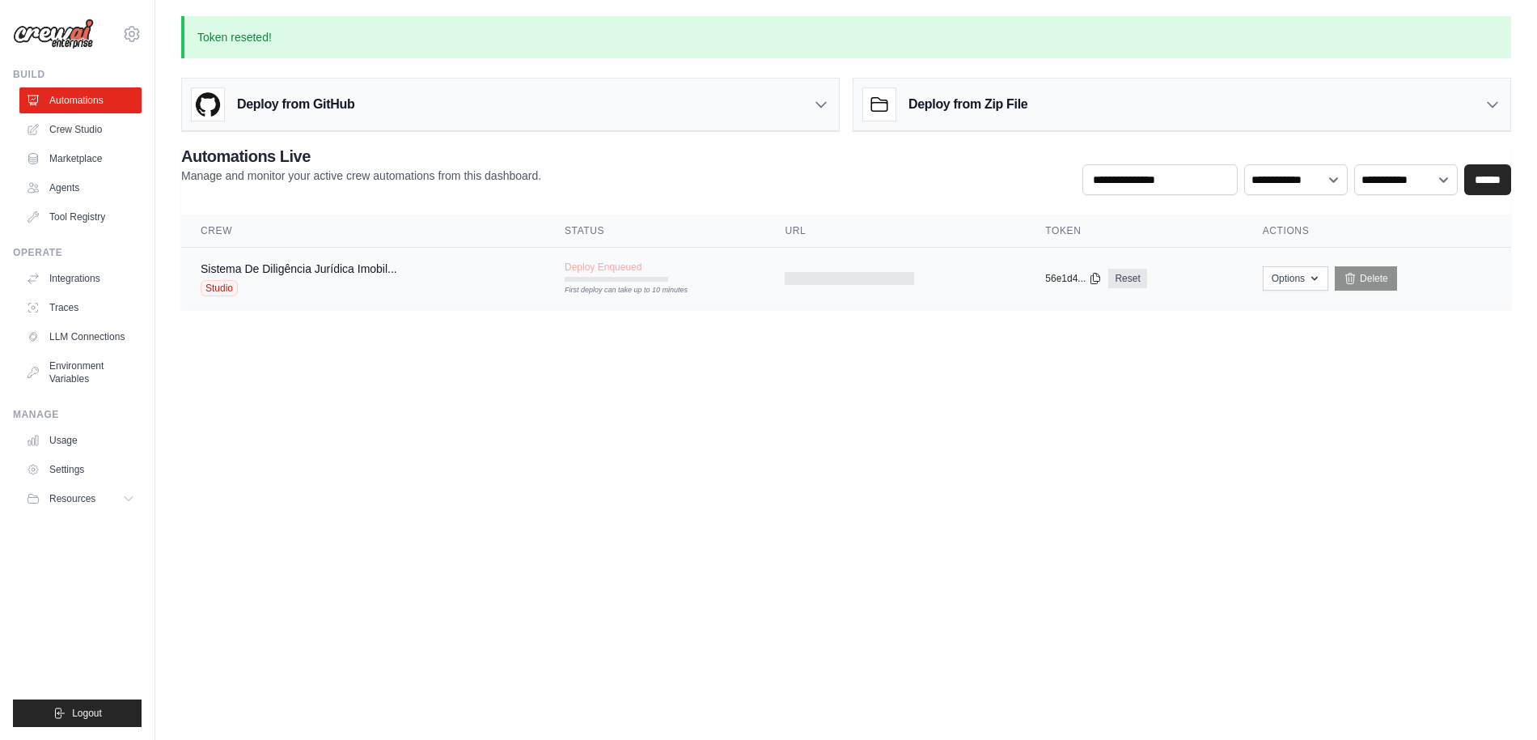  Describe the element at coordinates (295, 104) in the screenshot. I see `h3: Deploy from GitHub` at that location.